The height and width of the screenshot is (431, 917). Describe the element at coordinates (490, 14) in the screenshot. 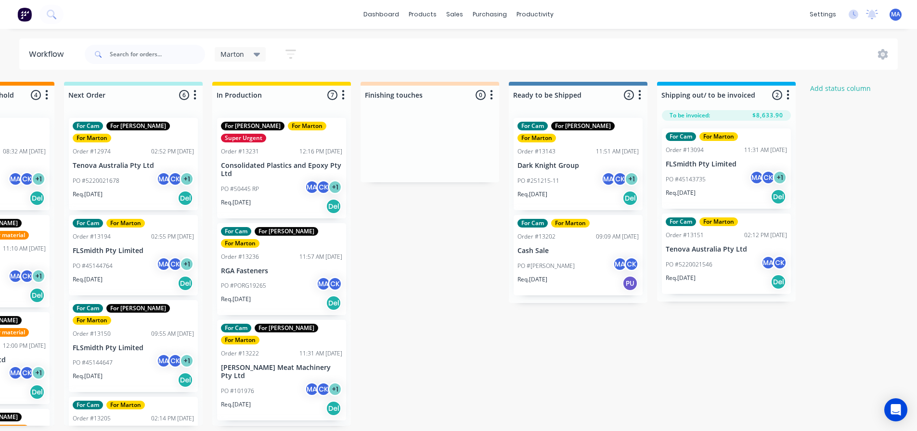

I see `div: purchasing` at that location.